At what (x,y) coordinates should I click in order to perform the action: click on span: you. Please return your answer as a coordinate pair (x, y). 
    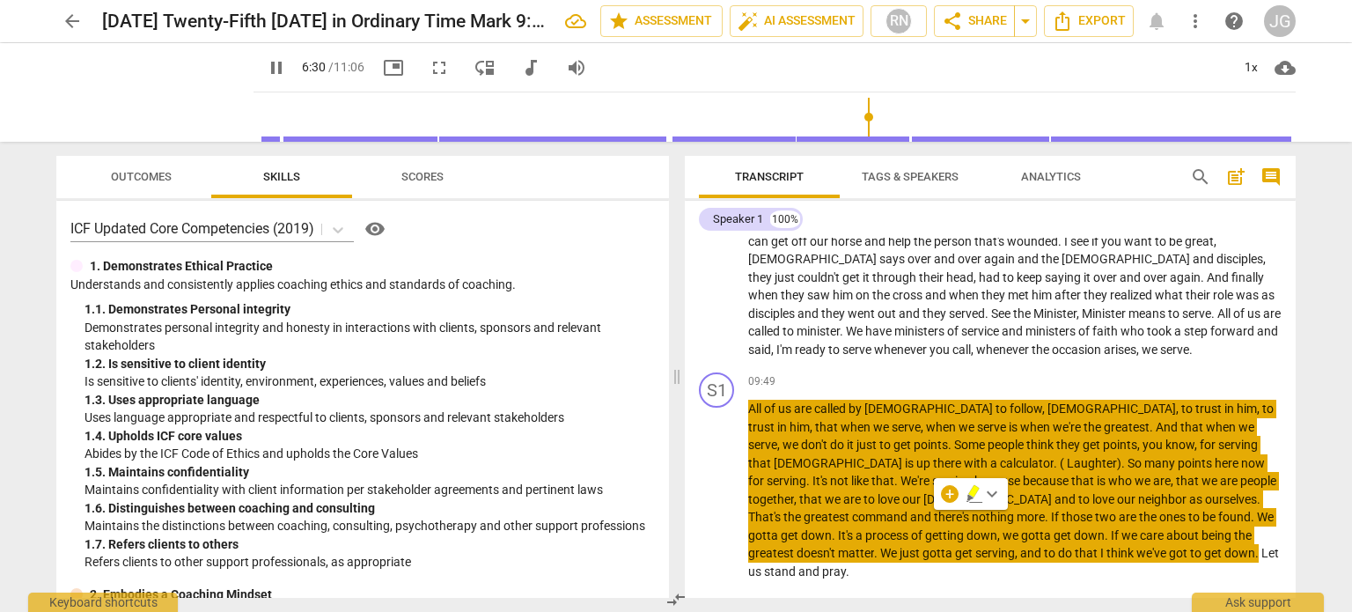
    Looking at the image, I should click on (1112, 241).